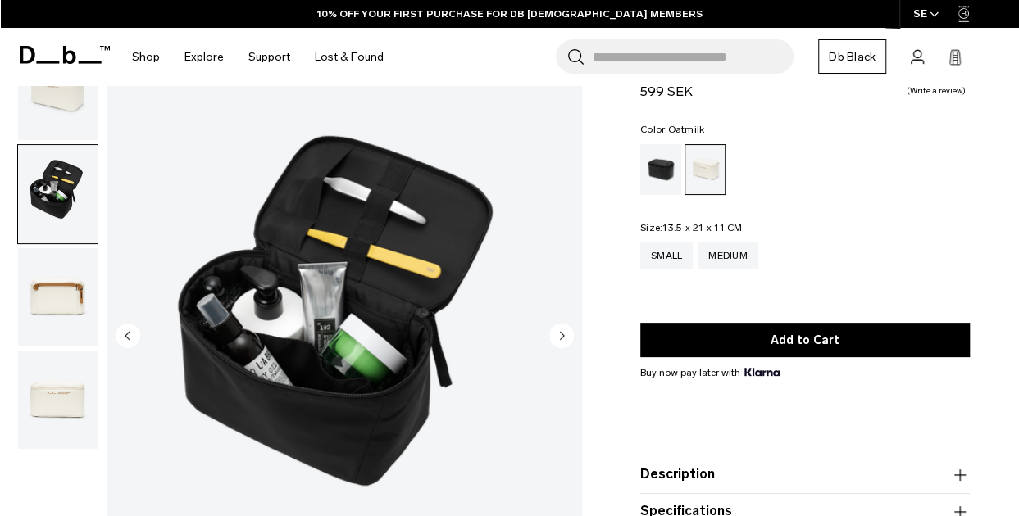  Describe the element at coordinates (705, 170) in the screenshot. I see `a: Oatmilk` at that location.